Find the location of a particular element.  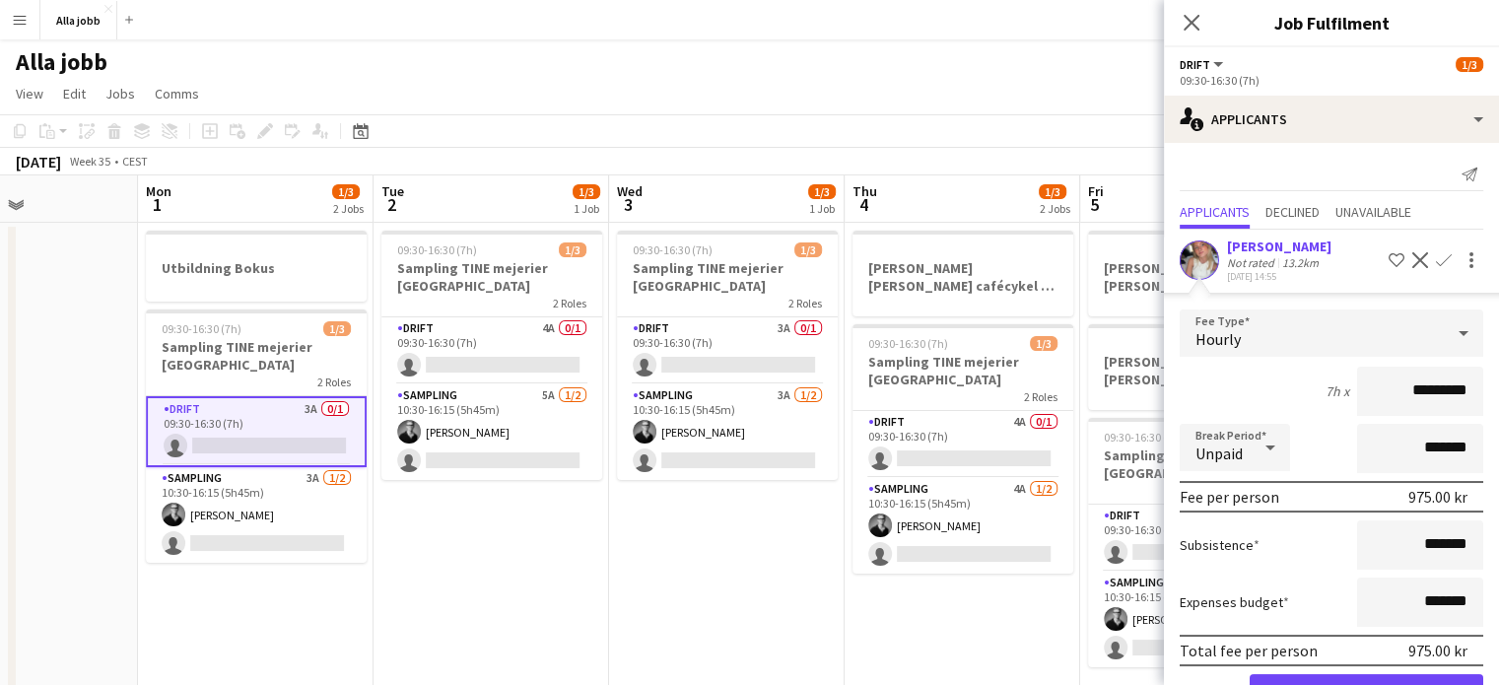

button: Alla jobb is located at coordinates (79, 20).